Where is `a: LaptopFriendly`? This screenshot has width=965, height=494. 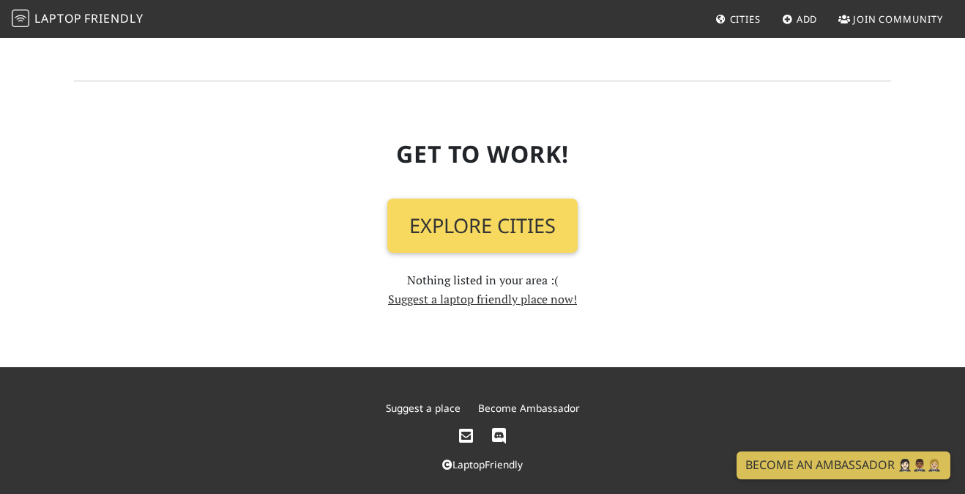 a: LaptopFriendly is located at coordinates (483, 464).